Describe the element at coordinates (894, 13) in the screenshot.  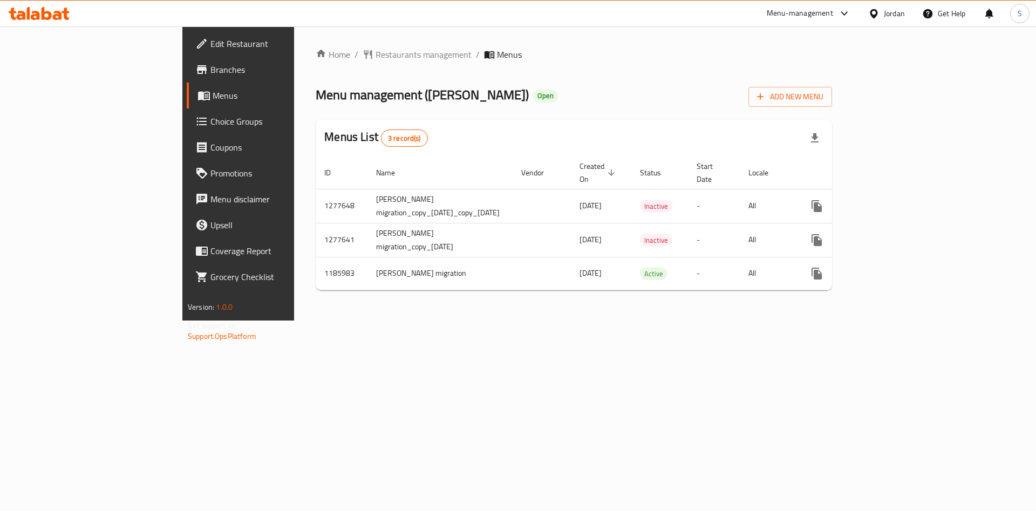
I see `div: Jordan` at that location.